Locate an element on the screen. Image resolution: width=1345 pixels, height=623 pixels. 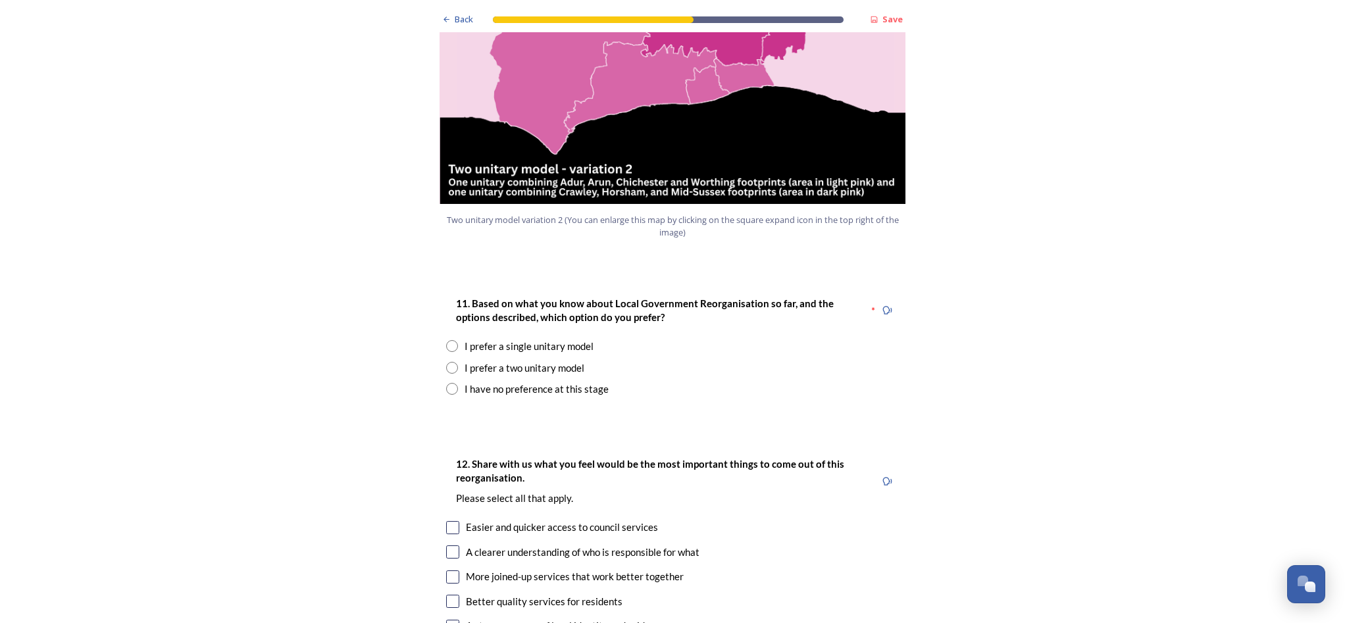
div: Easier and quicker access to council services is located at coordinates (562, 527).